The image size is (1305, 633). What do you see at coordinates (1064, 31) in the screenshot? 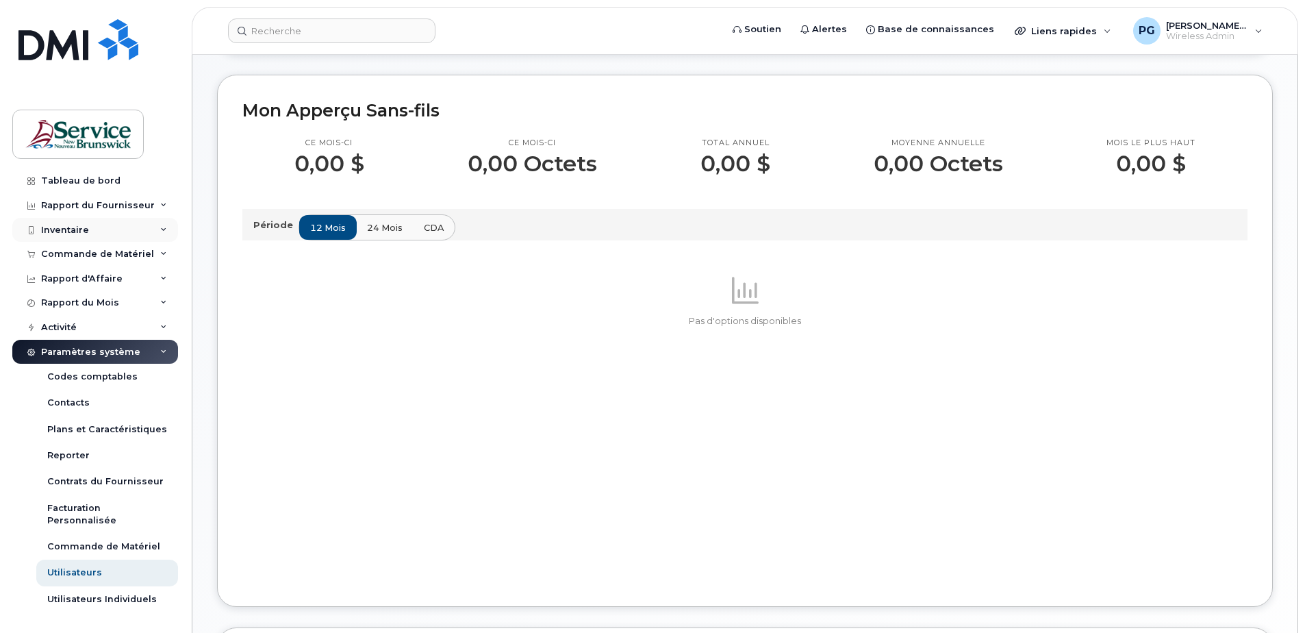
I see `span: Liens rapides` at bounding box center [1064, 31].